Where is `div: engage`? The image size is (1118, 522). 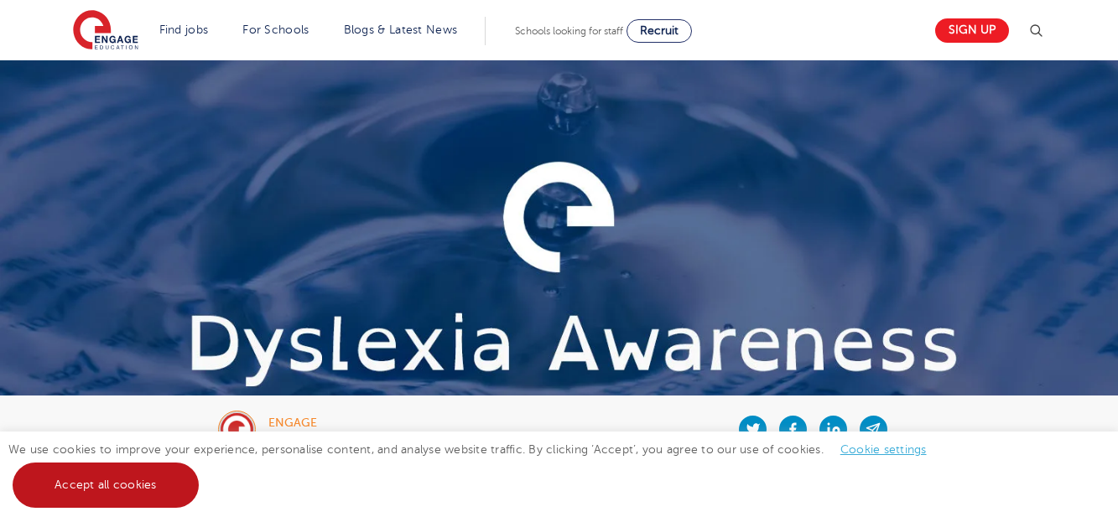
div: engage is located at coordinates (316, 423).